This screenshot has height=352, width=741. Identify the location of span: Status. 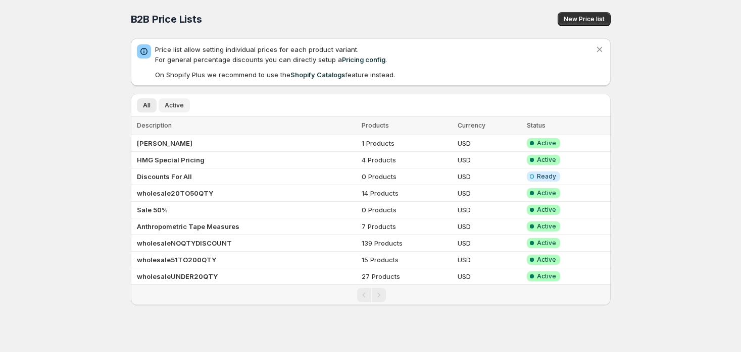
(536, 125).